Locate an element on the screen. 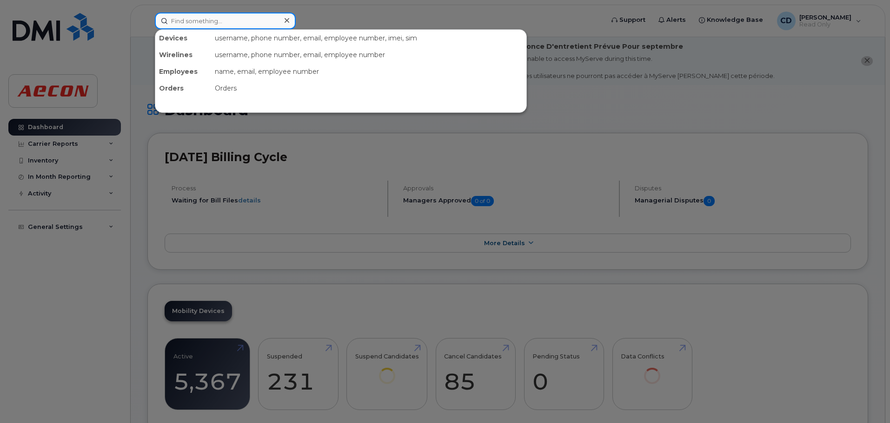 The image size is (890, 423). div: name, email, employee number is located at coordinates (369, 72).